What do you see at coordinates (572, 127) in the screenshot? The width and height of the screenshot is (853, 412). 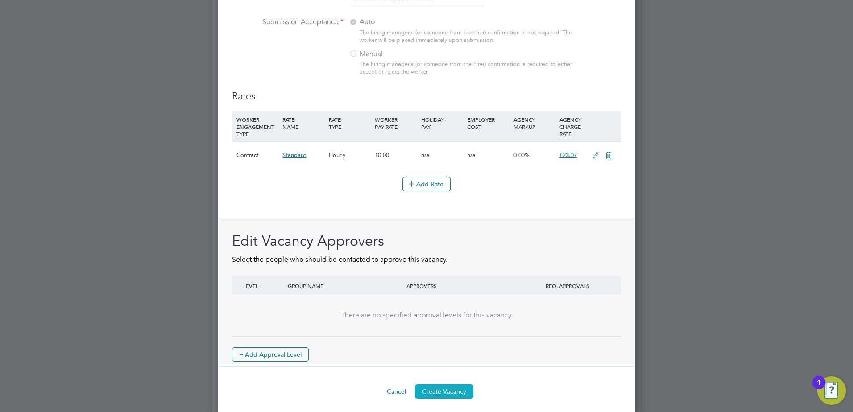 I see `div: AGENCY CHARGE RATE` at bounding box center [572, 127].